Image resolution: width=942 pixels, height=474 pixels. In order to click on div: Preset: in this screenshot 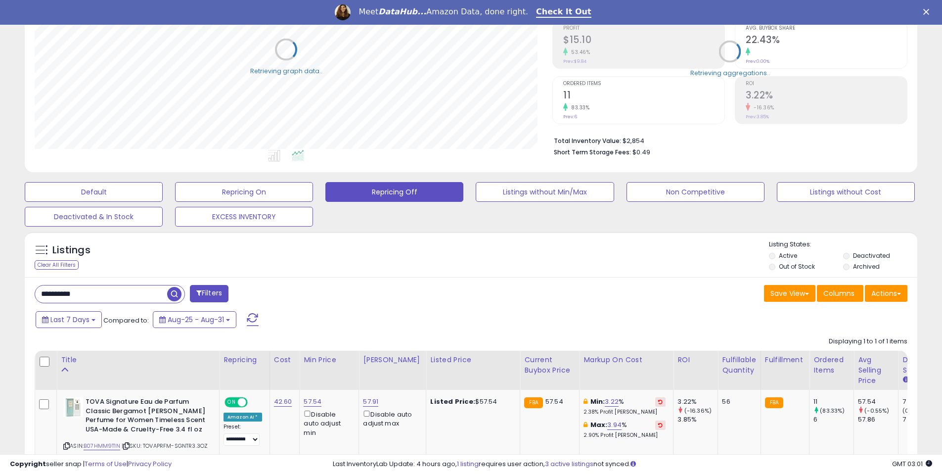, I will do `click(243, 434)`.